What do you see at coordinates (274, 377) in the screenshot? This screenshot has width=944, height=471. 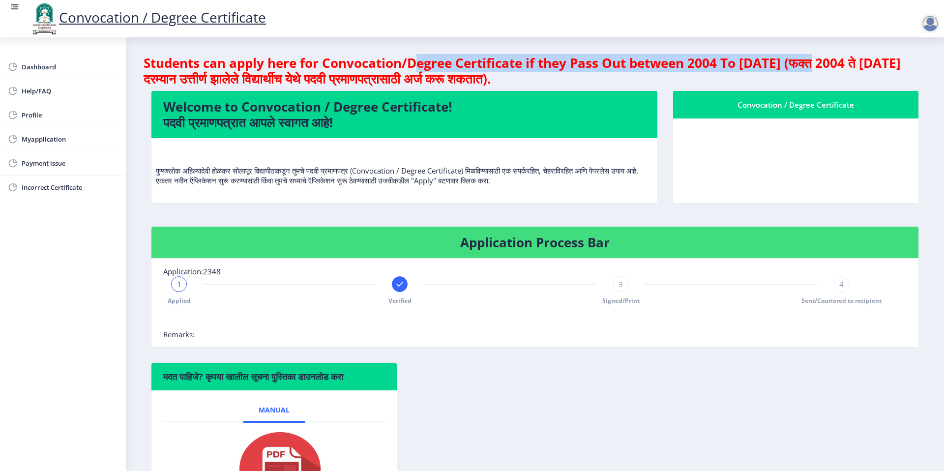 I see `h6: मदत पाहिजे? कृपया खालील सूचना पुस्तिका डाउनलोड करा` at bounding box center [274, 377].